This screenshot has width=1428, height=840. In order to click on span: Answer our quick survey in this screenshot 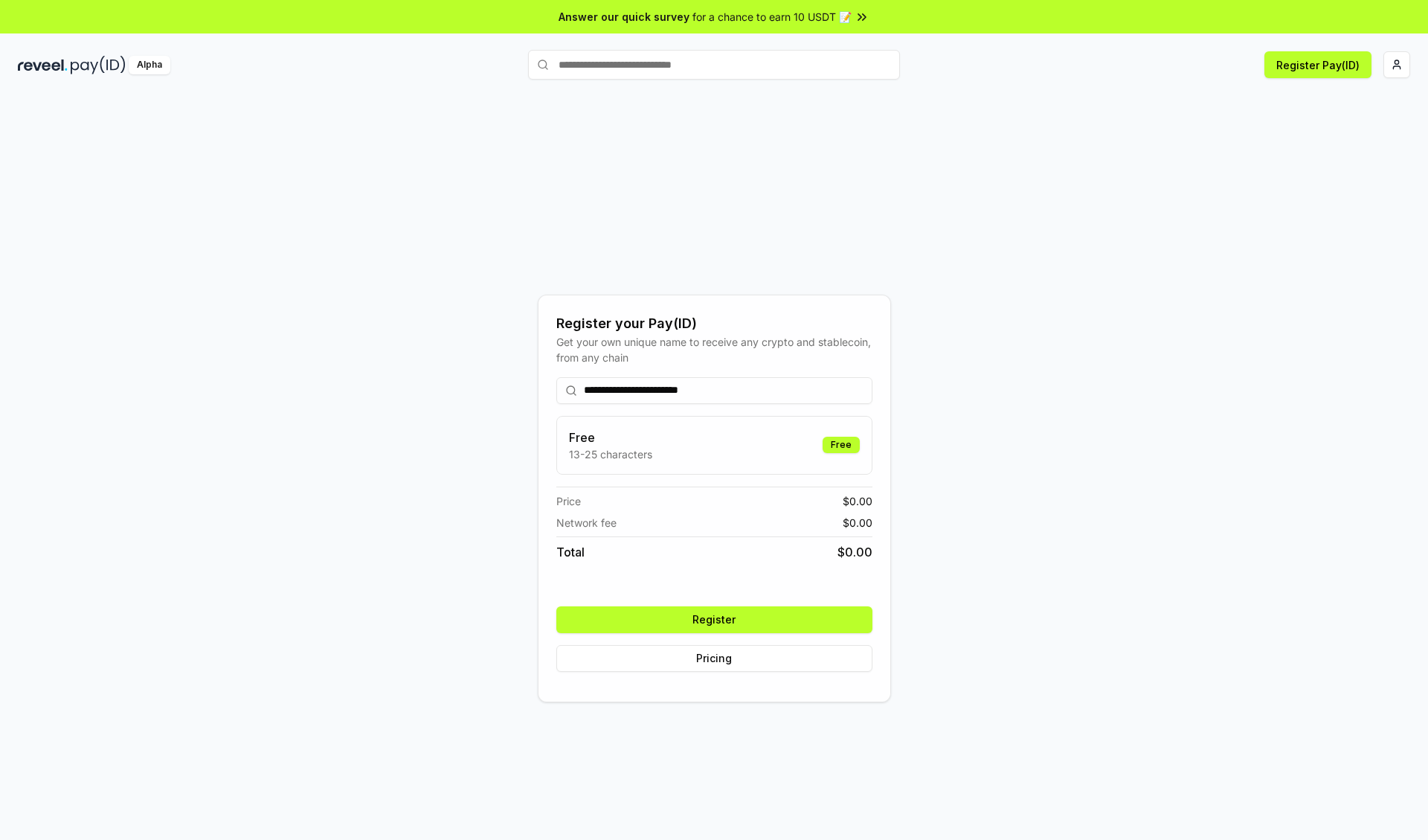, I will do `click(625, 17)`.